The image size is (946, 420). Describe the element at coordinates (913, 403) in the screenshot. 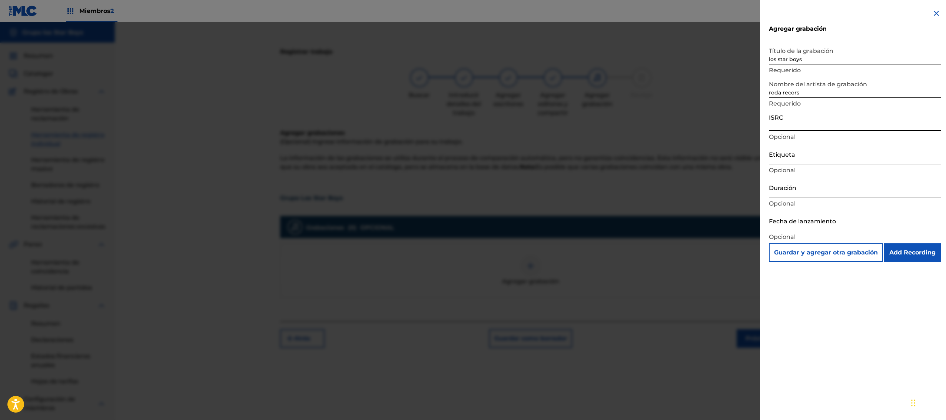

I see `div: Arrastrar` at that location.